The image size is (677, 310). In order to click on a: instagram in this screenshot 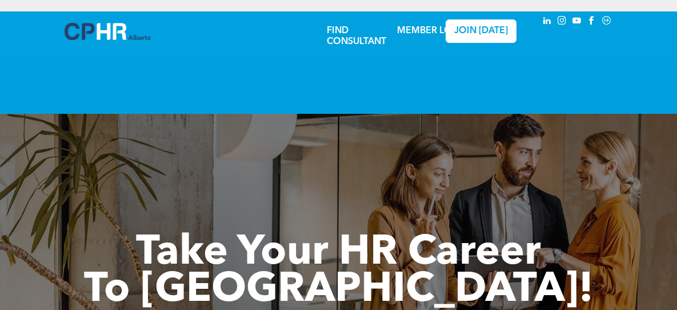, I will do `click(563, 22)`.